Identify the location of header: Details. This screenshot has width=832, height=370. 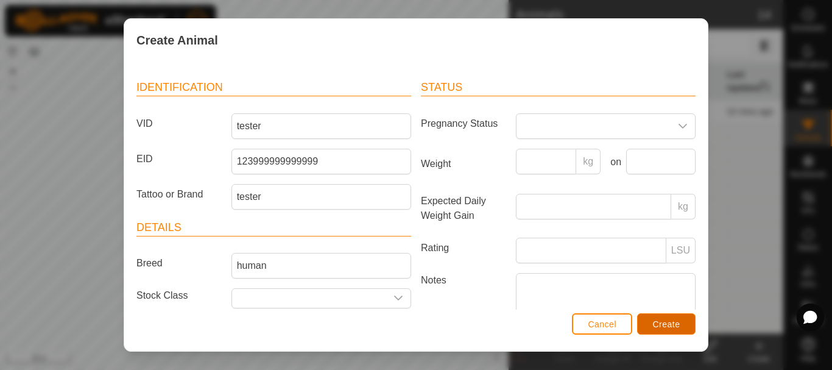
(273, 228).